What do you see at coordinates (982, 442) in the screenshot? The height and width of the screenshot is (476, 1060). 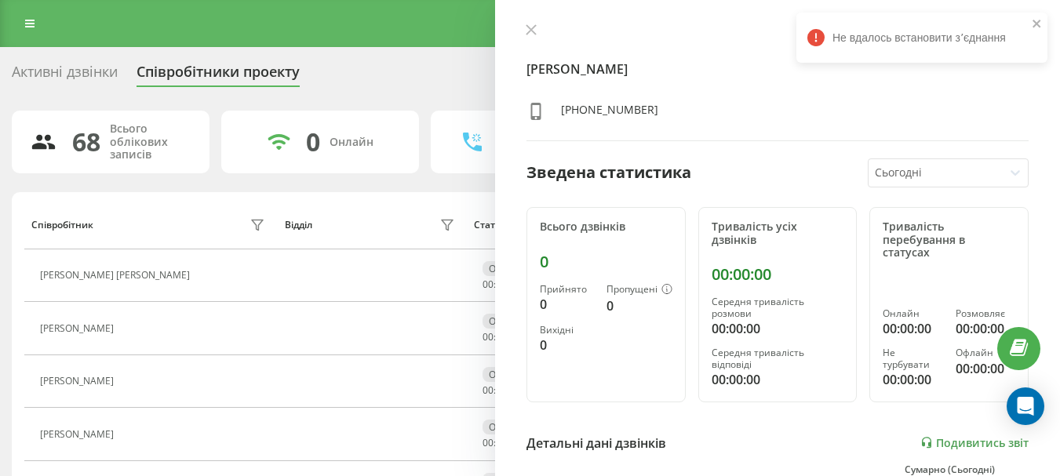 I see `font: Подивитись звіт` at bounding box center [982, 442].